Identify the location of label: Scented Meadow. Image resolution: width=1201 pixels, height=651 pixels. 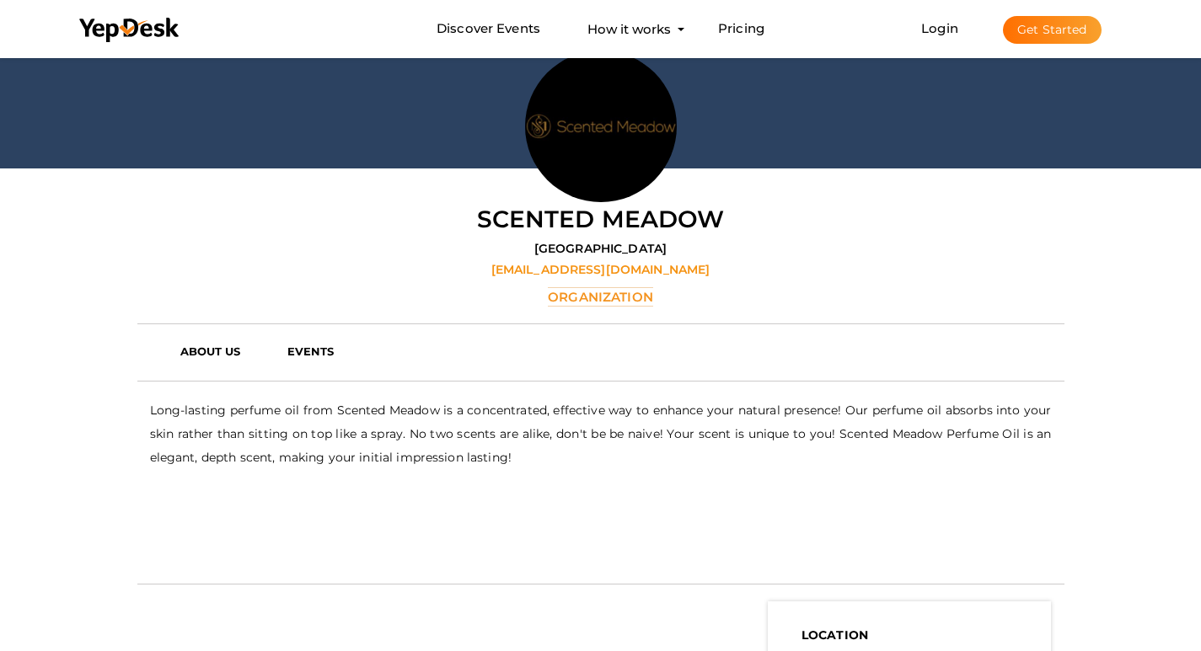
(601, 219).